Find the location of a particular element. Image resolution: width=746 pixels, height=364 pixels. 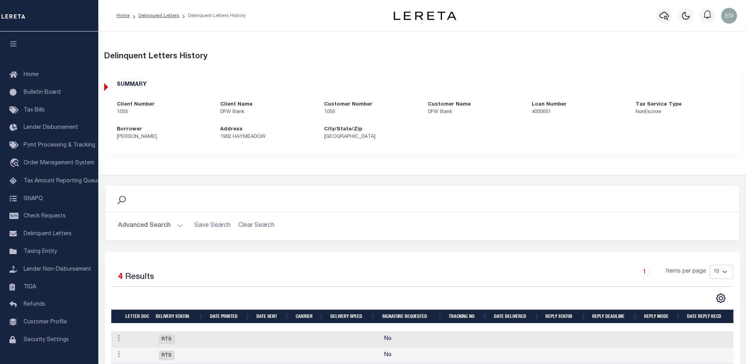

span: Lender Disbursement is located at coordinates (51, 127).